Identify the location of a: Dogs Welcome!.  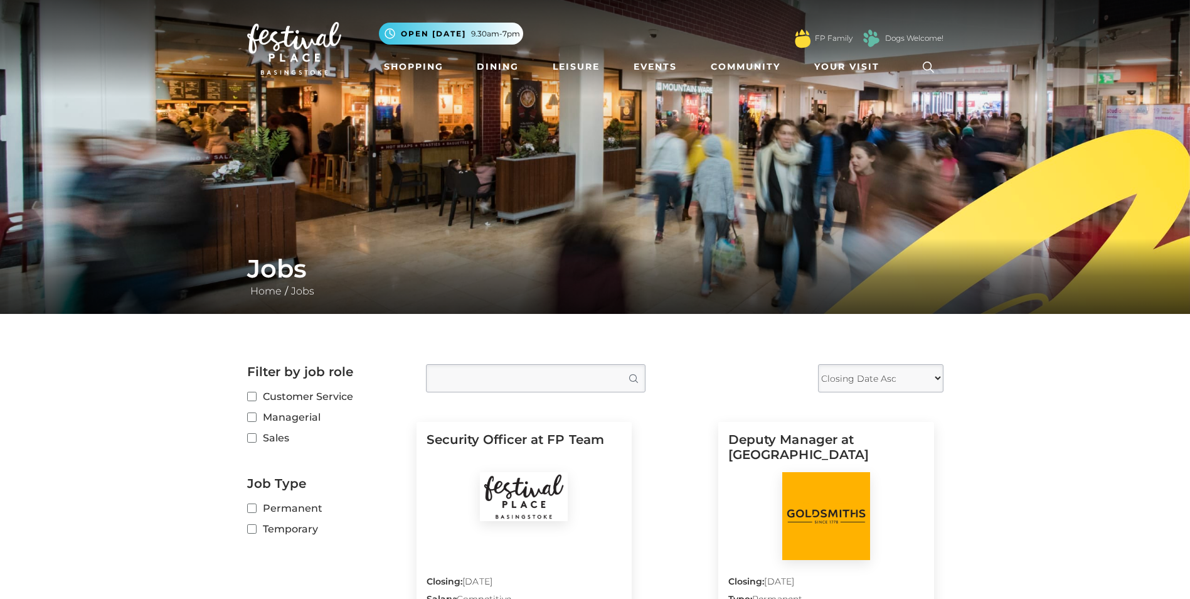
(914, 38).